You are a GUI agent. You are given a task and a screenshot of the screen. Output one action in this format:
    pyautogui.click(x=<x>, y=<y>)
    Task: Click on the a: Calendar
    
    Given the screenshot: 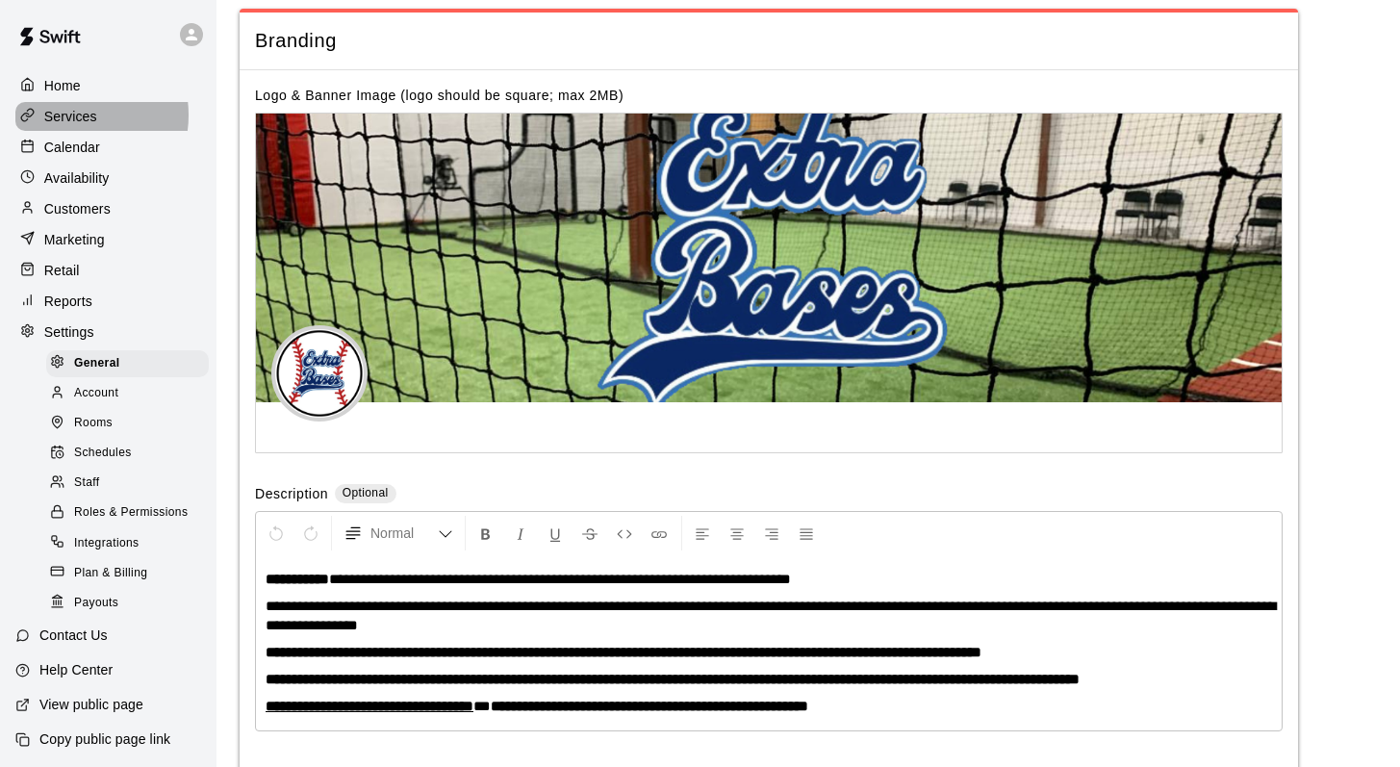 What is the action you would take?
    pyautogui.click(x=108, y=147)
    